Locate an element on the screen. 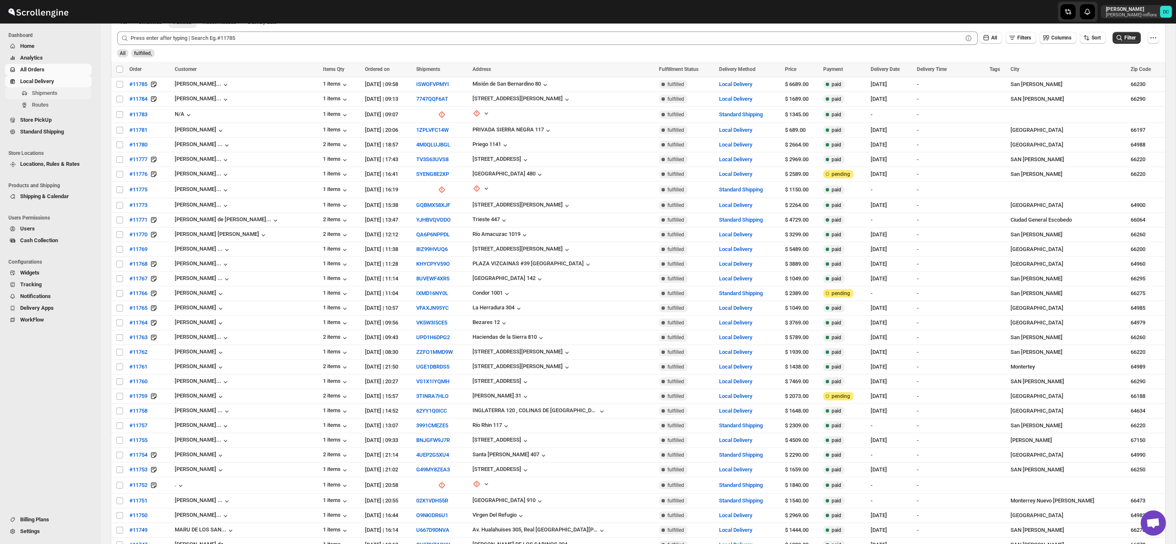  button: #11776 is located at coordinates (138, 174).